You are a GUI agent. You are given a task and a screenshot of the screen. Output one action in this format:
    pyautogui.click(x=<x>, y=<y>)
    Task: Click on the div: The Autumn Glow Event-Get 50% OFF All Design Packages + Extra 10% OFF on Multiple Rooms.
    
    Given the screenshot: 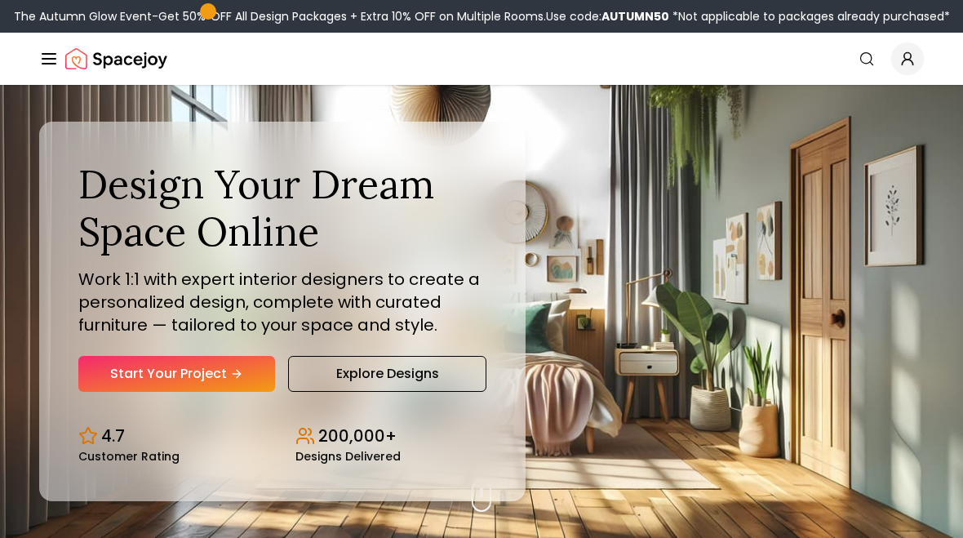 What is the action you would take?
    pyautogui.click(x=482, y=16)
    